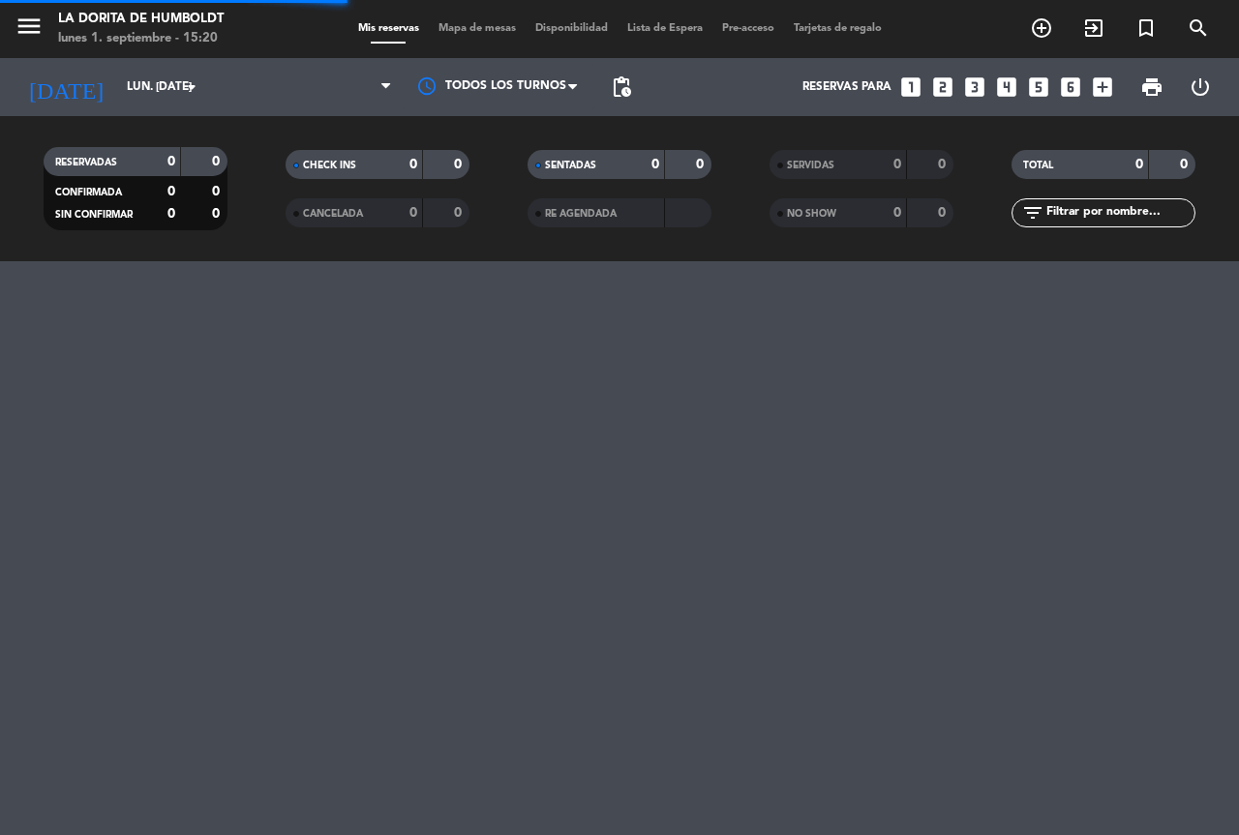 The height and width of the screenshot is (835, 1239). What do you see at coordinates (29, 26) in the screenshot?
I see `i: menu` at bounding box center [29, 26].